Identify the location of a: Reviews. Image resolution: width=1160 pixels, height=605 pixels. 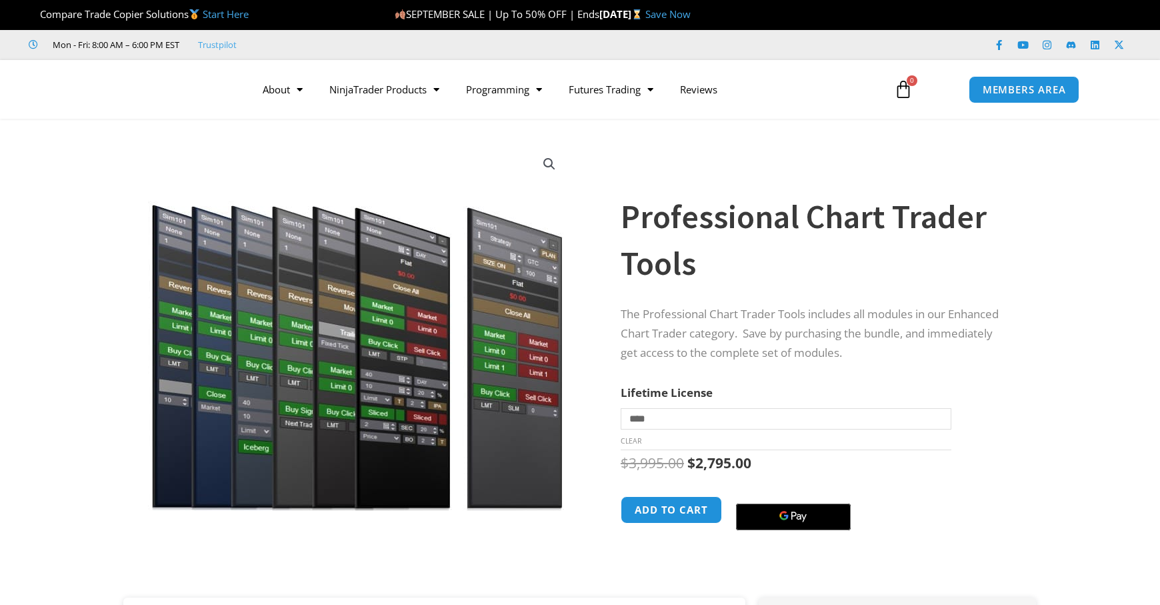
(699, 89).